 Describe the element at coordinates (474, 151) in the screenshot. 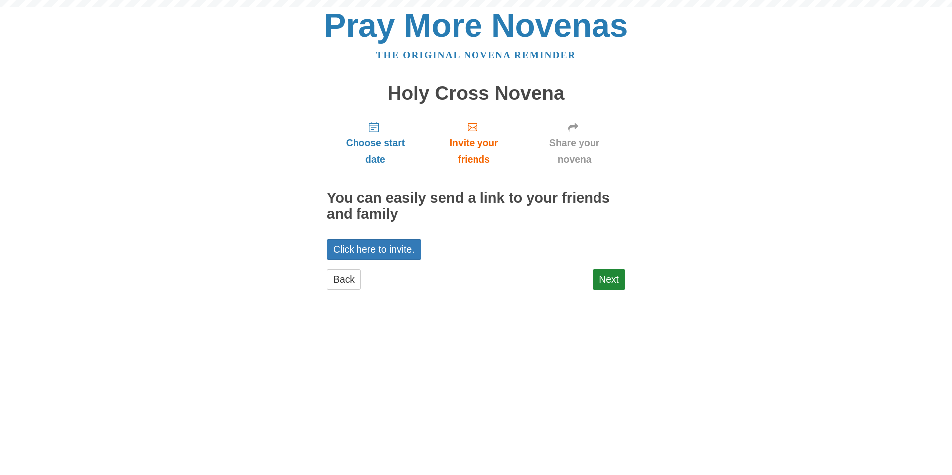

I see `span: Invite your friends` at that location.